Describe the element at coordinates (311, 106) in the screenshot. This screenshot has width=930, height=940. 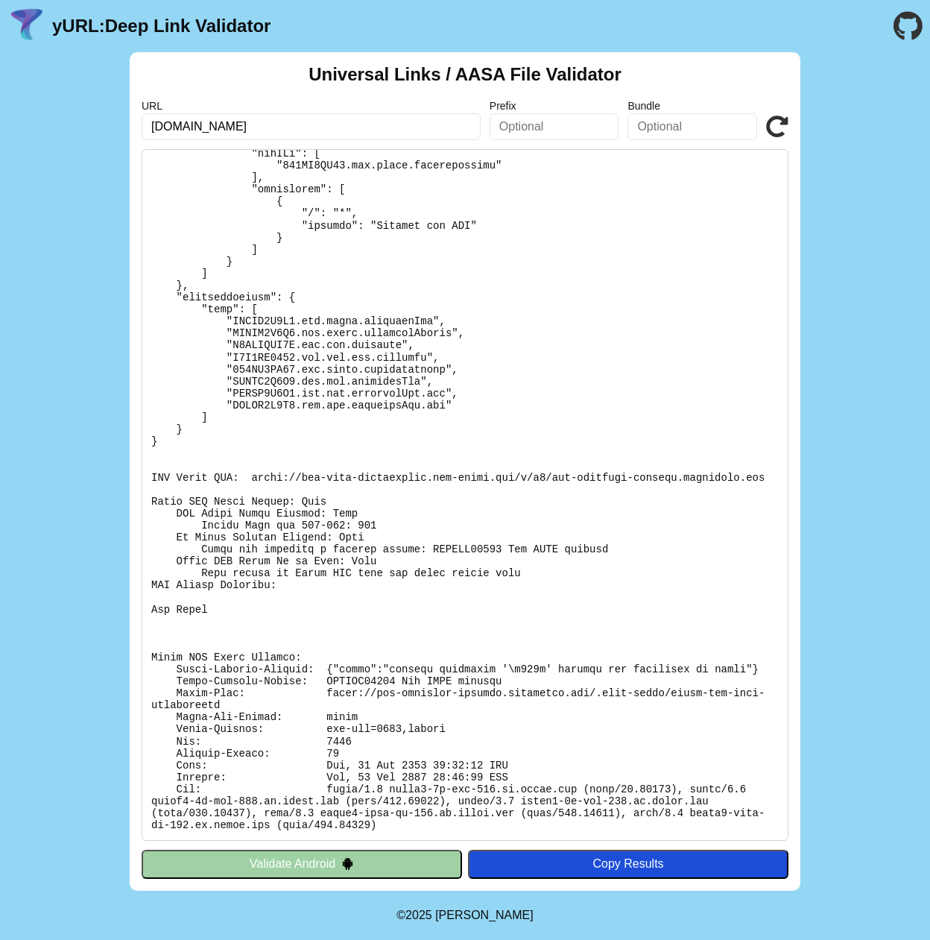
I see `label: URL` at that location.